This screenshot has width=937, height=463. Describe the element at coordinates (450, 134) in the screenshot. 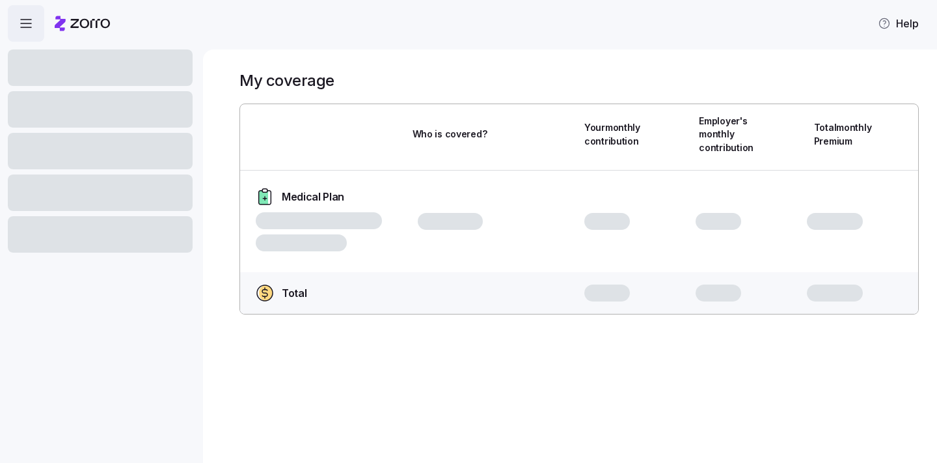

I see `span: Who is covered?` at that location.